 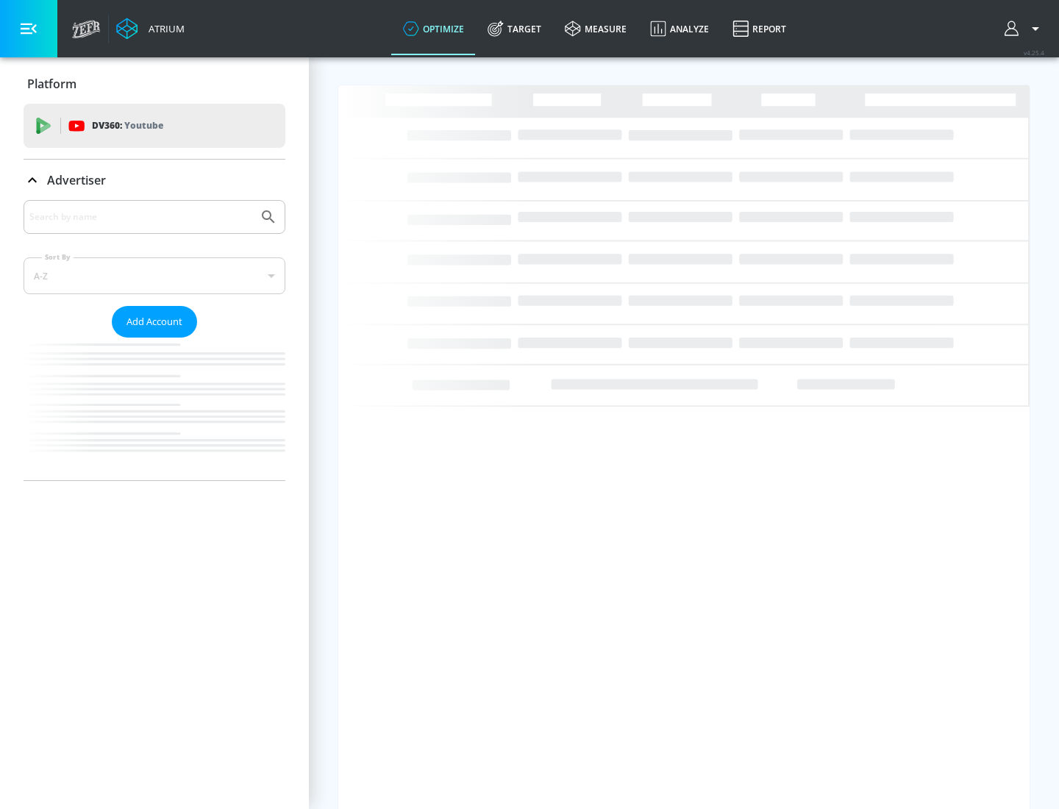 I want to click on div: DV360: Youtube, so click(x=154, y=126).